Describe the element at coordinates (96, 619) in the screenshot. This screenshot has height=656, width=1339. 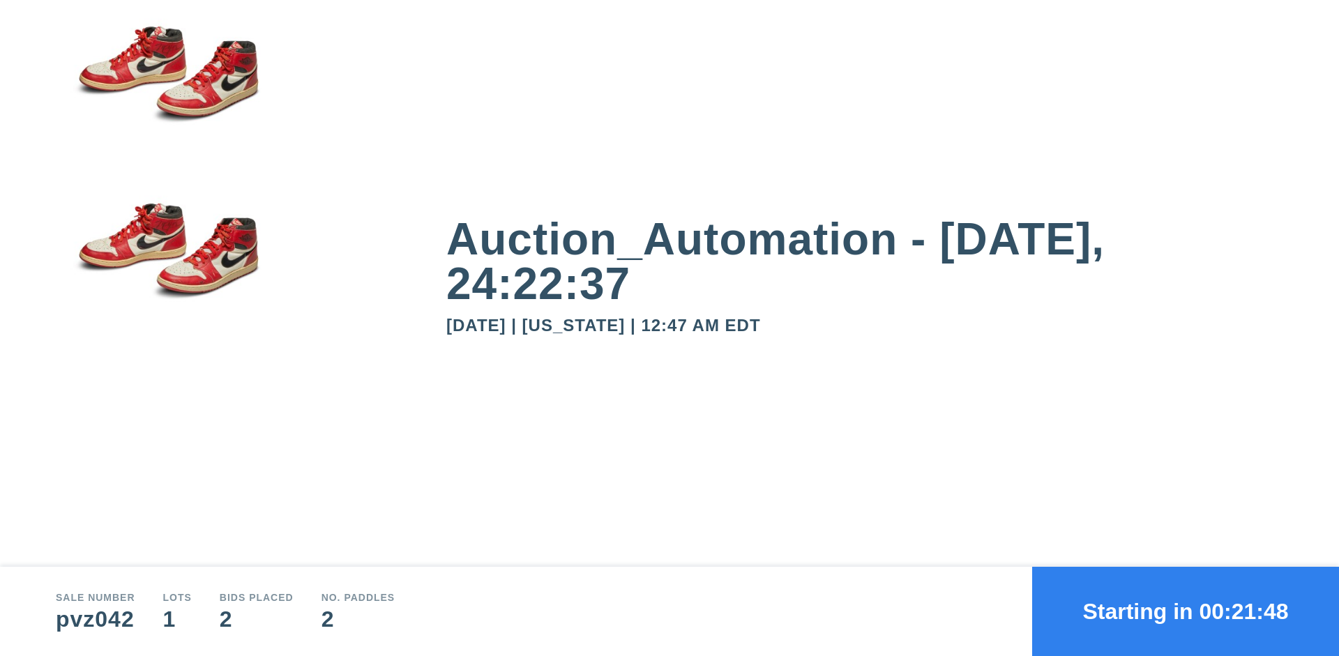
I see `div: pvz042` at that location.